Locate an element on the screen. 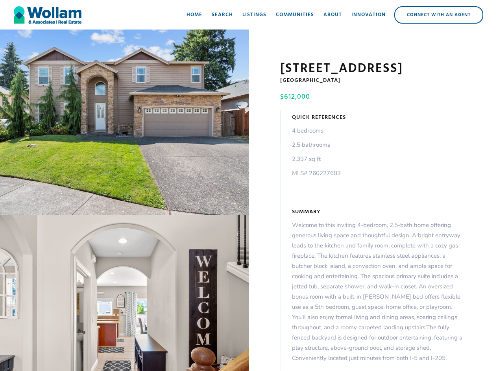  p: Welcome to this inviting 4-bedroom, 2.5-bath home offering generous living space and thoughtful d... is located at coordinates (379, 291).